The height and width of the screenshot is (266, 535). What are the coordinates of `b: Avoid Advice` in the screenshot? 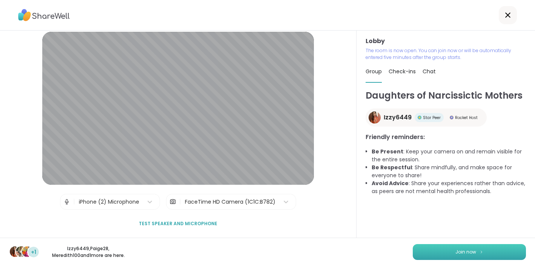 It's located at (390, 183).